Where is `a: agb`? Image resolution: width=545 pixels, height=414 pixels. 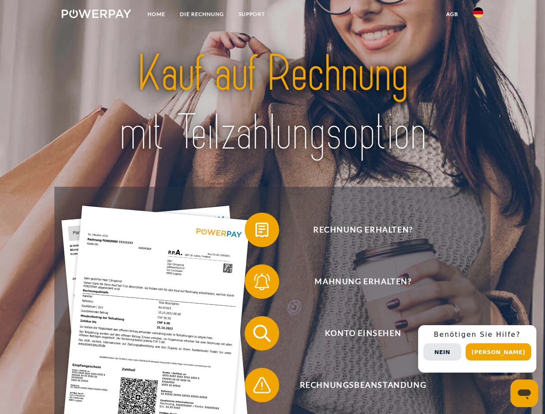
a: agb is located at coordinates (452, 14).